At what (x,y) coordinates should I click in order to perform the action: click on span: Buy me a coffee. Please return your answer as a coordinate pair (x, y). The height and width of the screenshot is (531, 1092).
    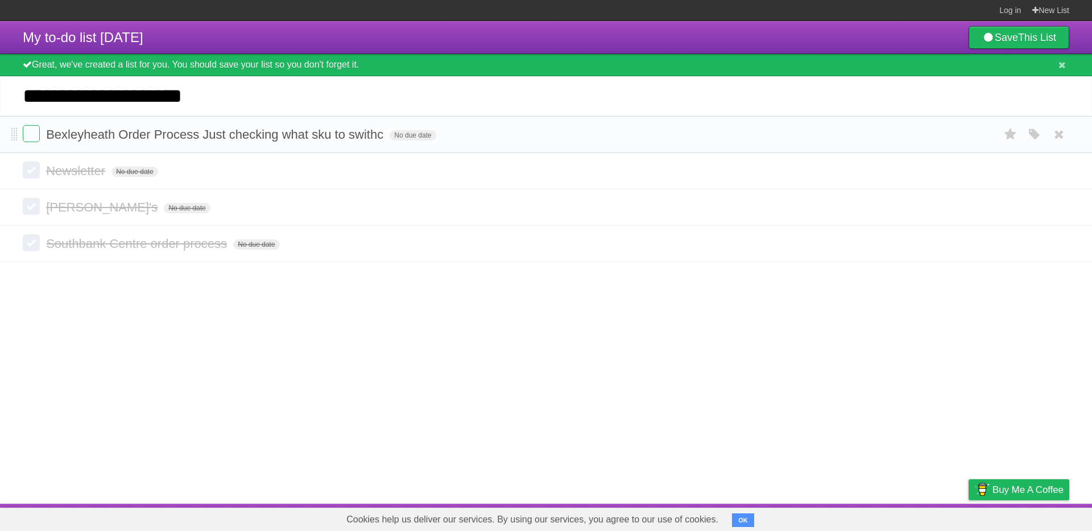
    Looking at the image, I should click on (1028, 490).